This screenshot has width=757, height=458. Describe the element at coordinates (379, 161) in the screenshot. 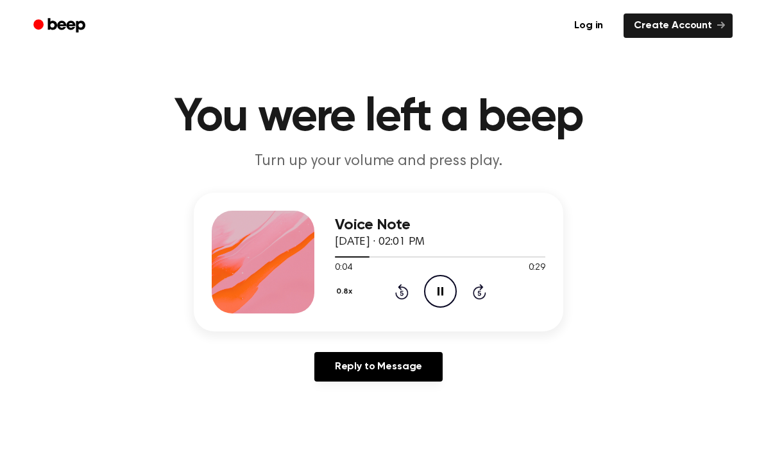

I see `p: Turn up your volume and press play.` at that location.